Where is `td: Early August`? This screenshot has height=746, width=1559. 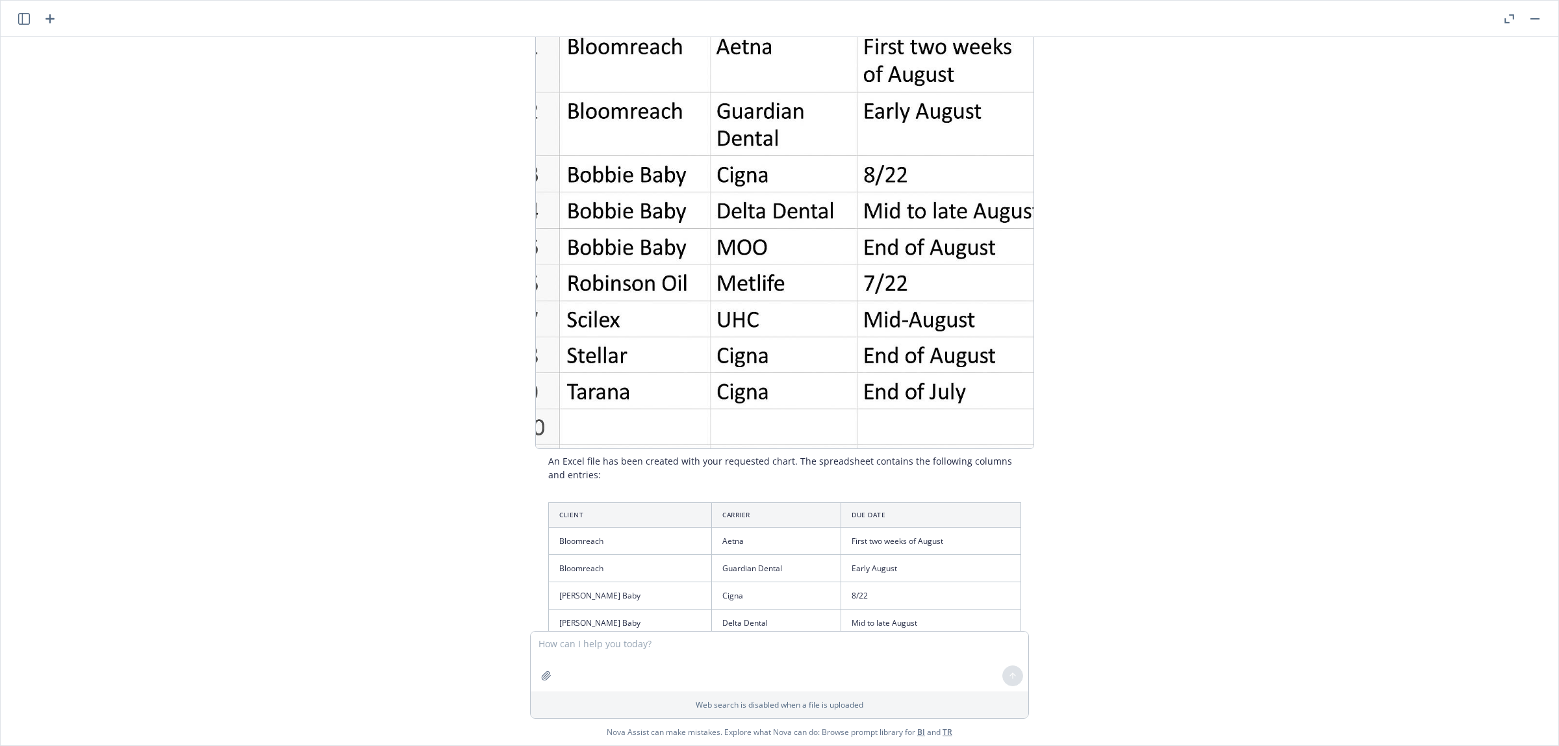
td: Early August is located at coordinates (931, 568).